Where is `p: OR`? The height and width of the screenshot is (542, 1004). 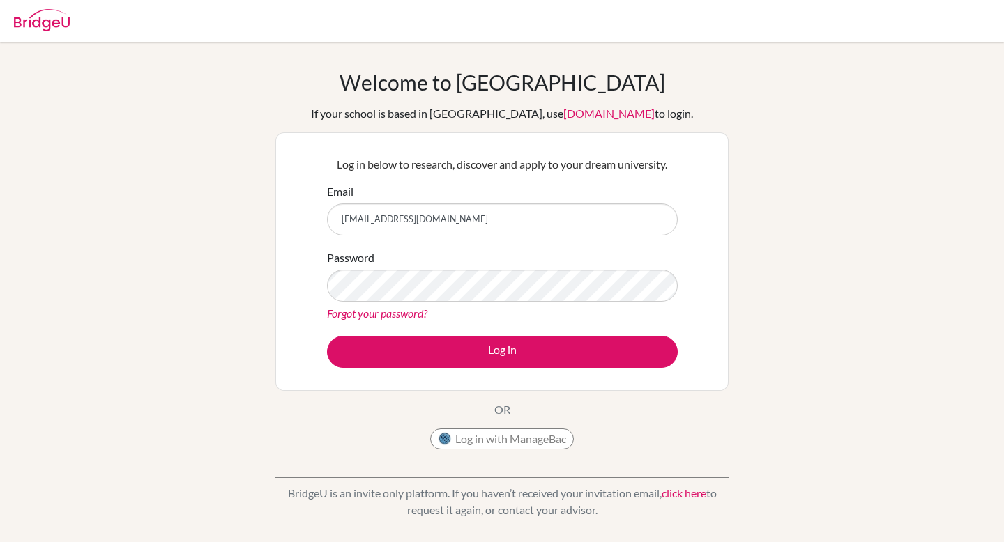 p: OR is located at coordinates (502, 410).